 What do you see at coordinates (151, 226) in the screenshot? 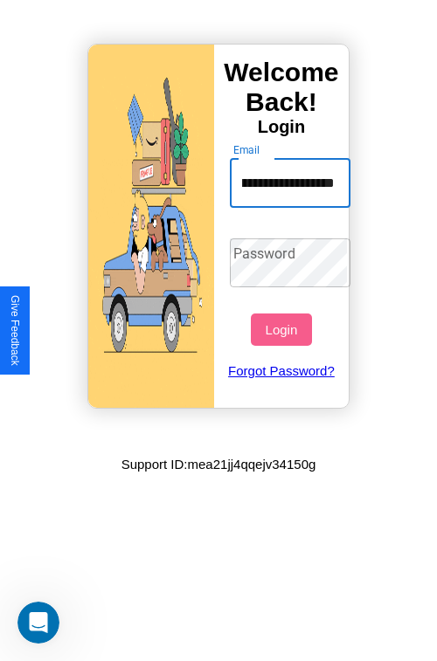
I see `img: gif` at bounding box center [151, 226].